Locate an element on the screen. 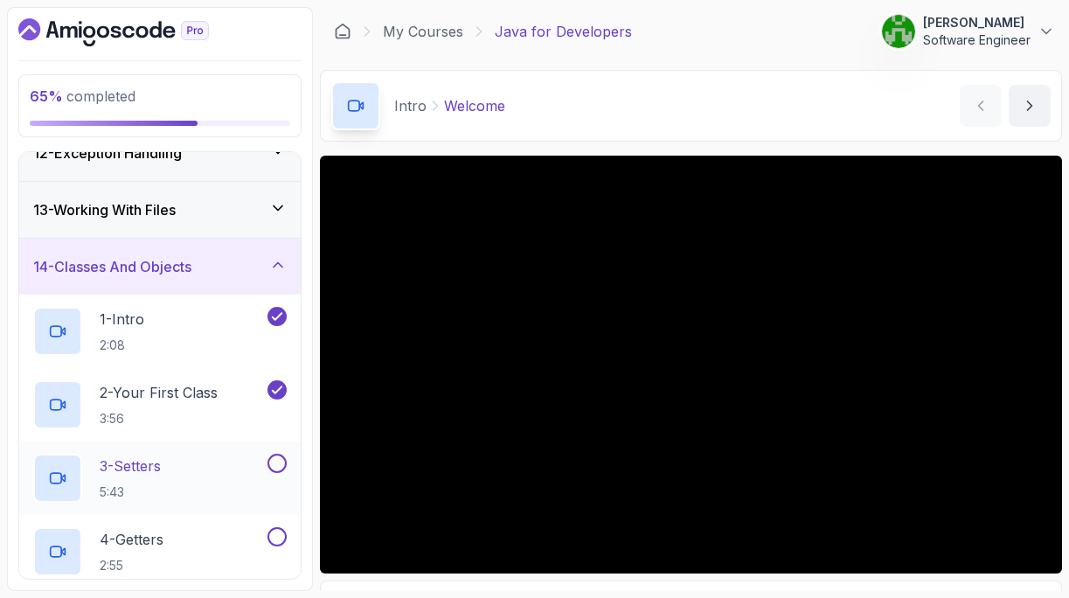 Image resolution: width=1069 pixels, height=598 pixels. span: completed is located at coordinates (82, 96).